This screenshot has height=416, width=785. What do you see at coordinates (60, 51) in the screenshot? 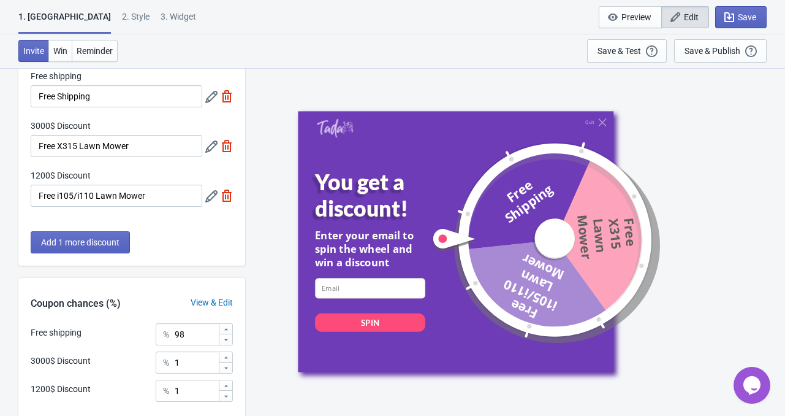
I see `span: Win` at bounding box center [60, 51].